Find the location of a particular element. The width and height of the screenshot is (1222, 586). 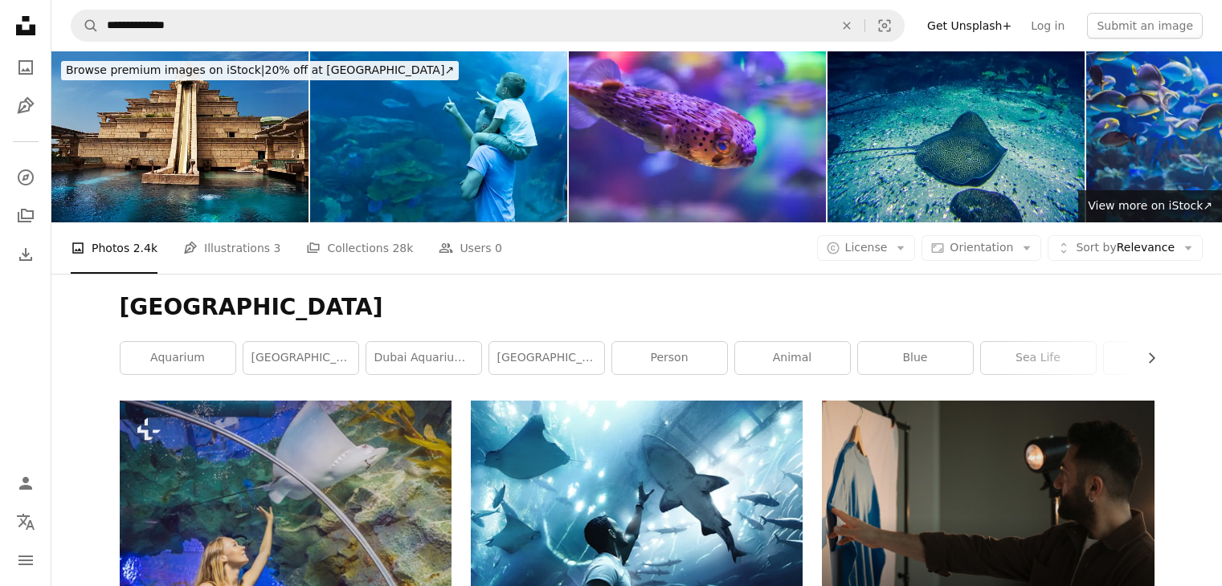

a: Illustrations 3 is located at coordinates (231, 248).